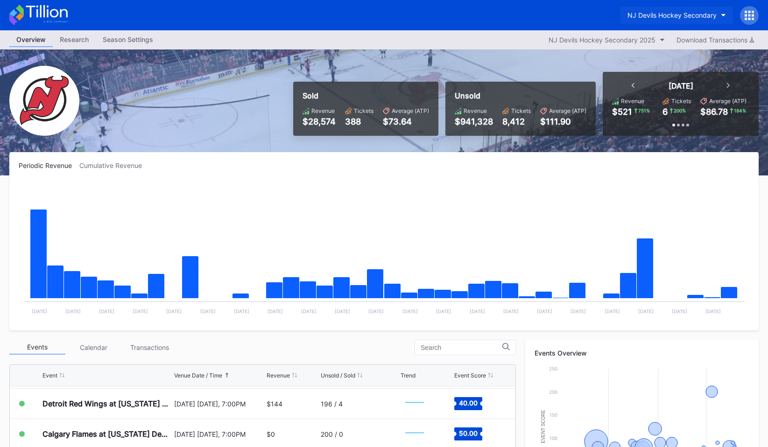  I want to click on div: 200 / 0, so click(332, 434).